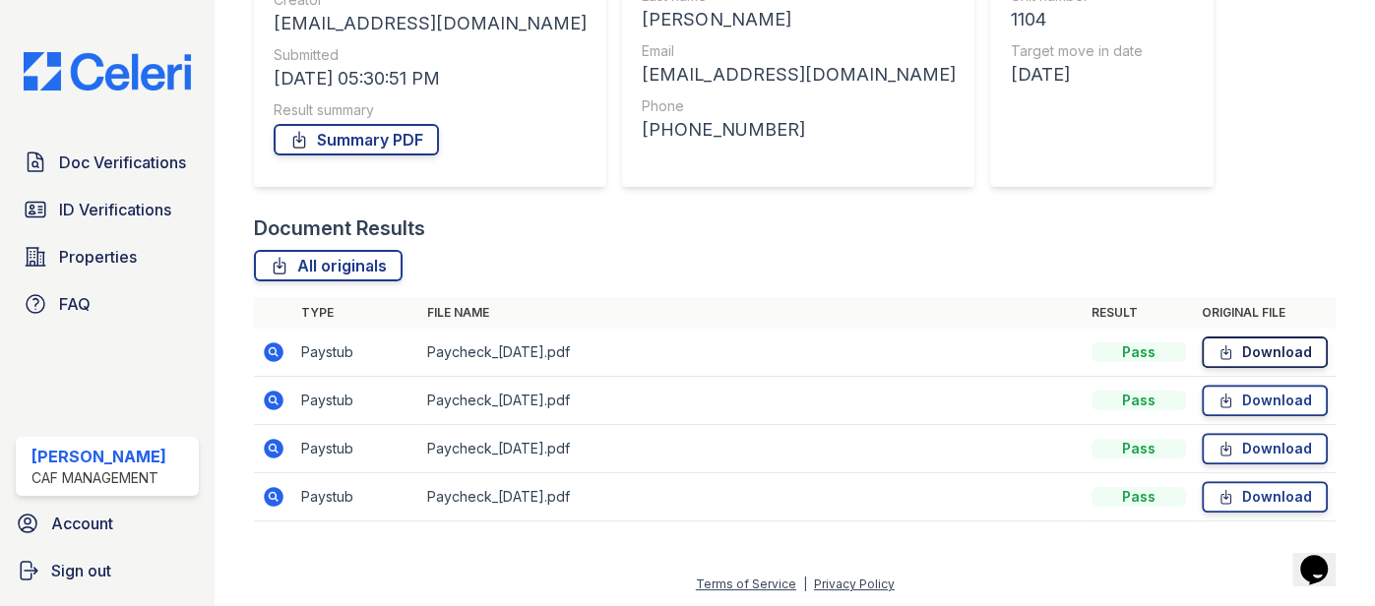  I want to click on span: FAQ, so click(75, 304).